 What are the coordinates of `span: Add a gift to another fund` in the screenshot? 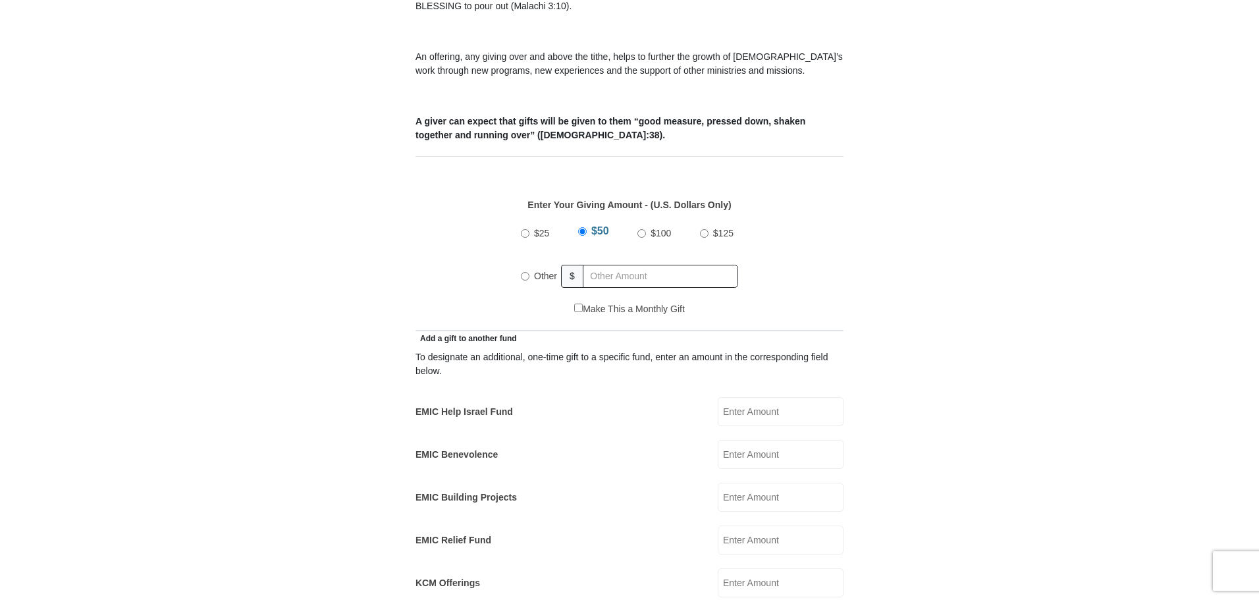 It's located at (466, 339).